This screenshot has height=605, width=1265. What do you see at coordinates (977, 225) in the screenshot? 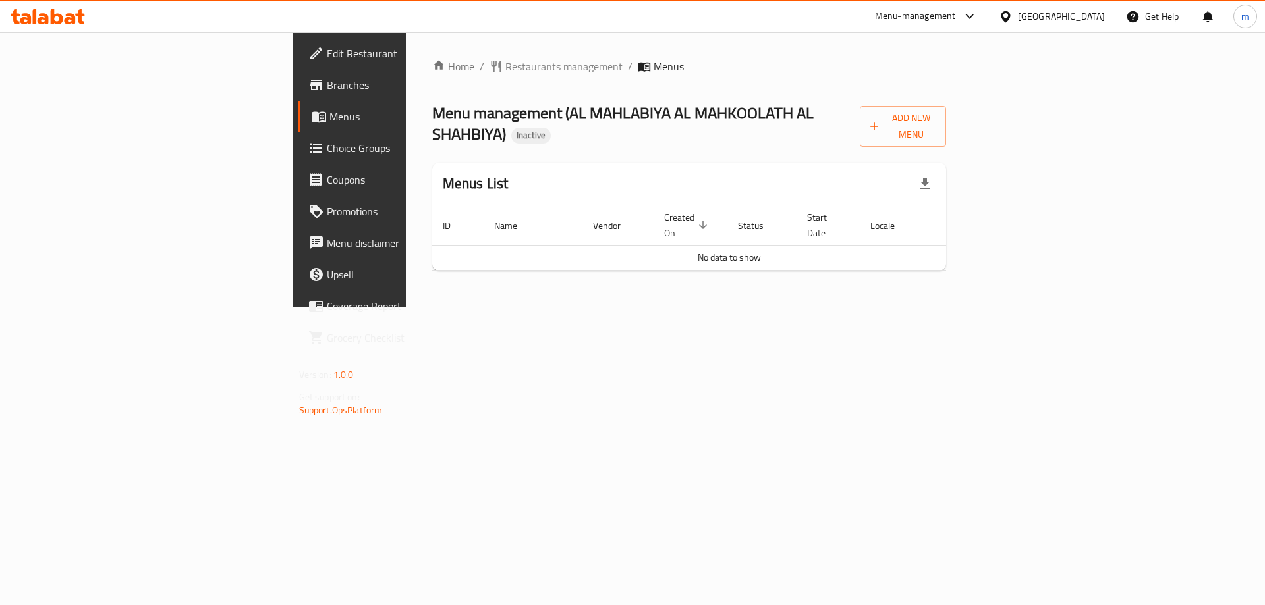
I see `th: Actions` at bounding box center [977, 225].